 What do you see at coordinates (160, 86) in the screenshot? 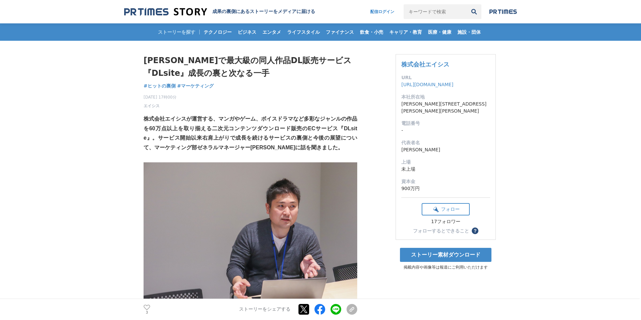
I see `span: #ヒットの裏側` at bounding box center [160, 86].